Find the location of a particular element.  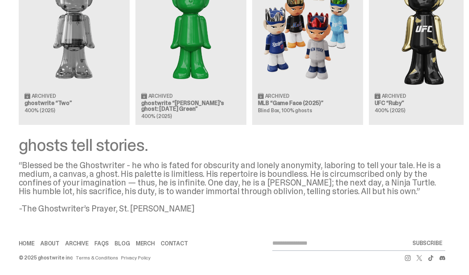

a: Merch is located at coordinates (145, 243).